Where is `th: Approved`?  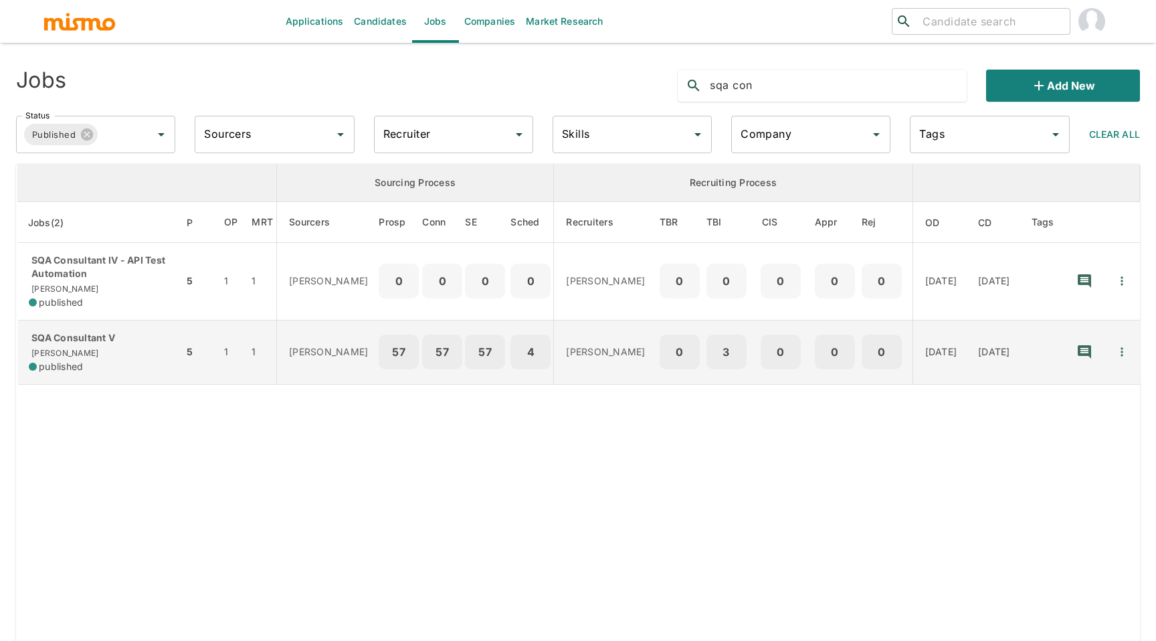
th: Approved is located at coordinates (835, 222).